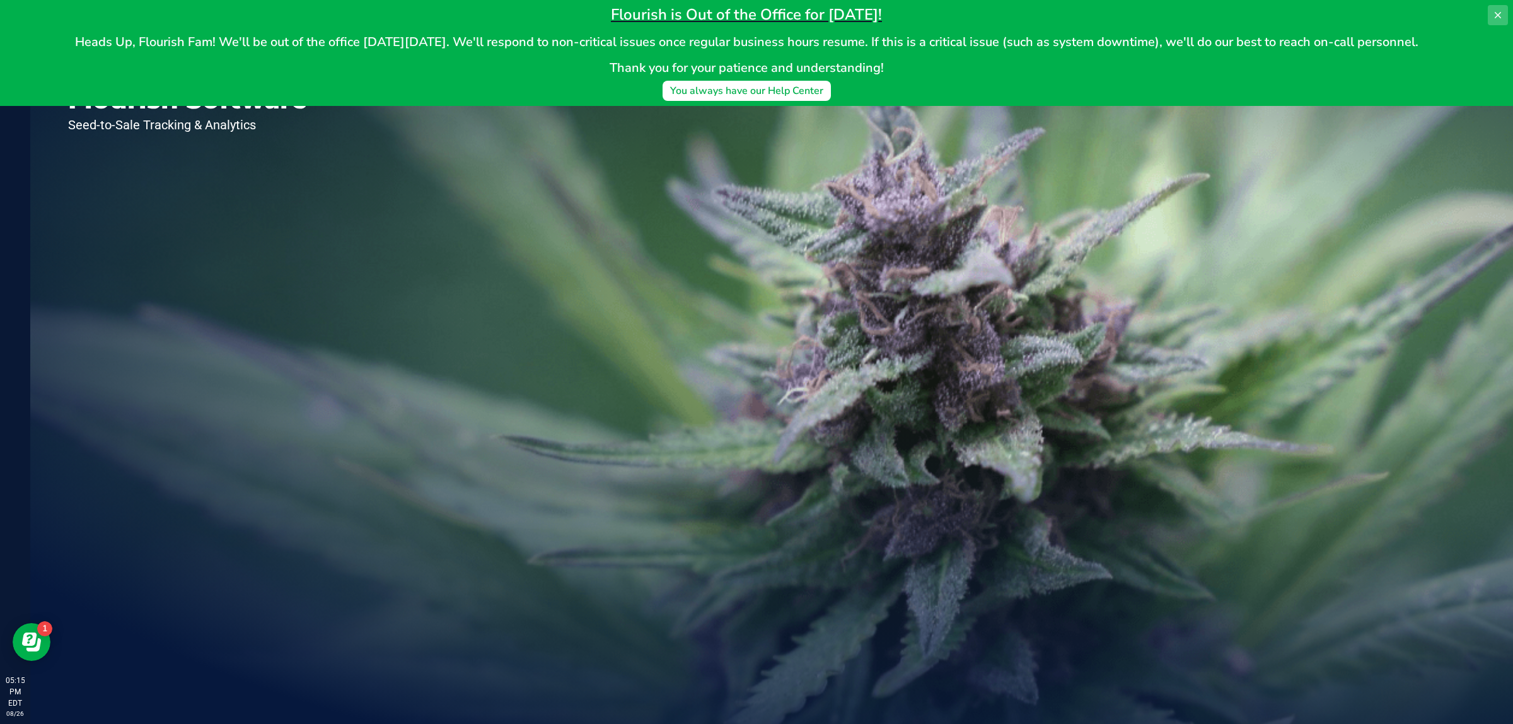  I want to click on p: 05:15 PM EDT, so click(15, 691).